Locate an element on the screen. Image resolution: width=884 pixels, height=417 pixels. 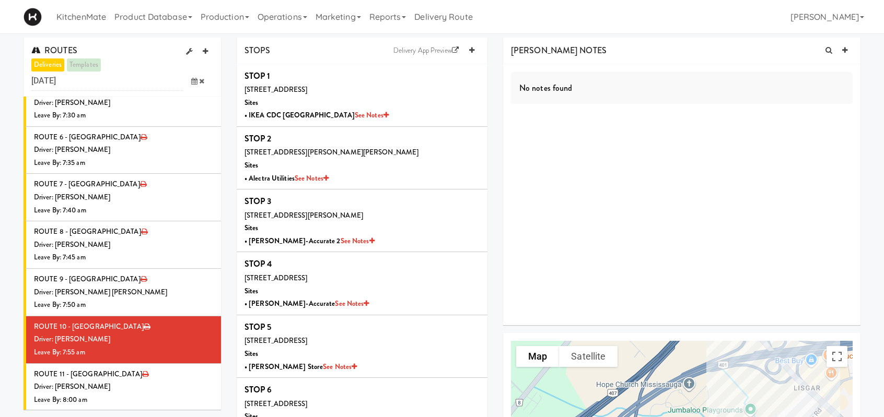
div: Leave By: 7:45 am is located at coordinates (123, 257).